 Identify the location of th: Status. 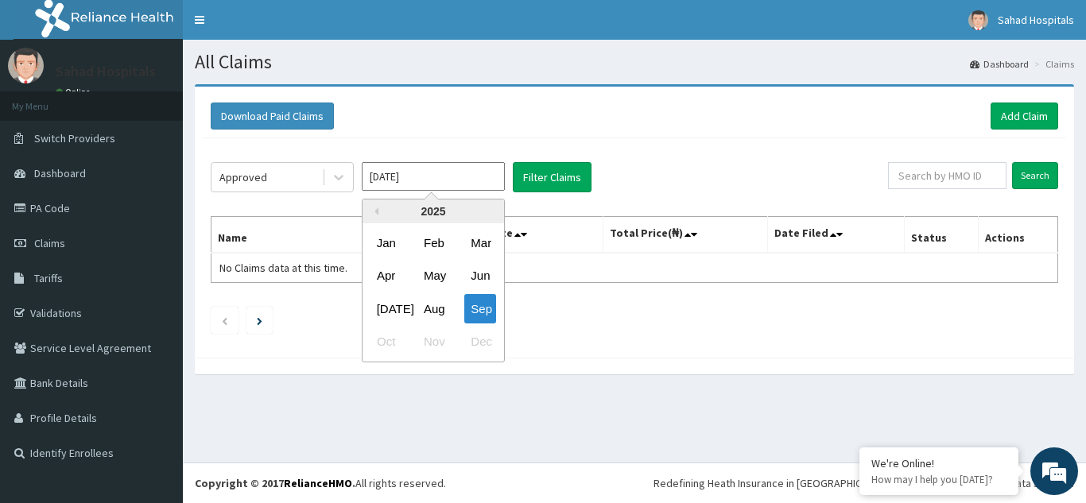
(941, 235).